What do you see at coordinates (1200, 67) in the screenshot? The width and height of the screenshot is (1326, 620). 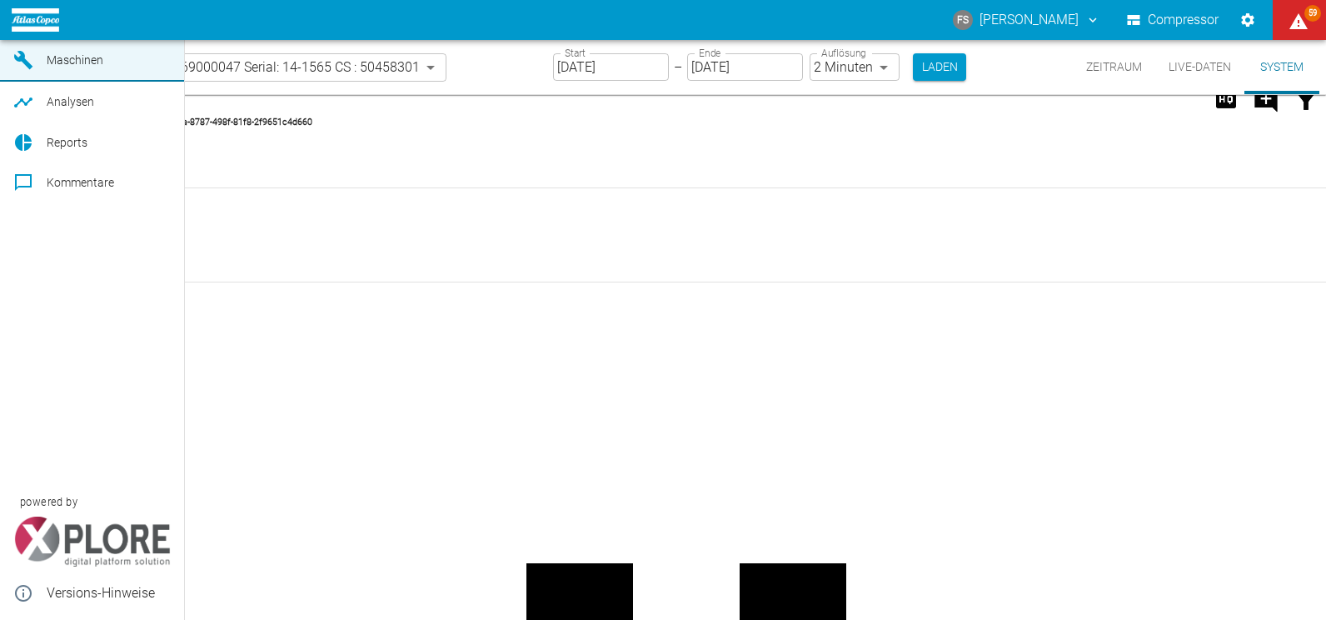 I see `button: Live-Daten` at bounding box center [1200, 67].